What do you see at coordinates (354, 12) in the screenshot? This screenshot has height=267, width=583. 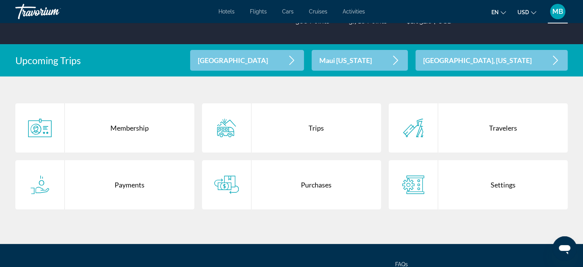 I see `a: Activities` at bounding box center [354, 12].